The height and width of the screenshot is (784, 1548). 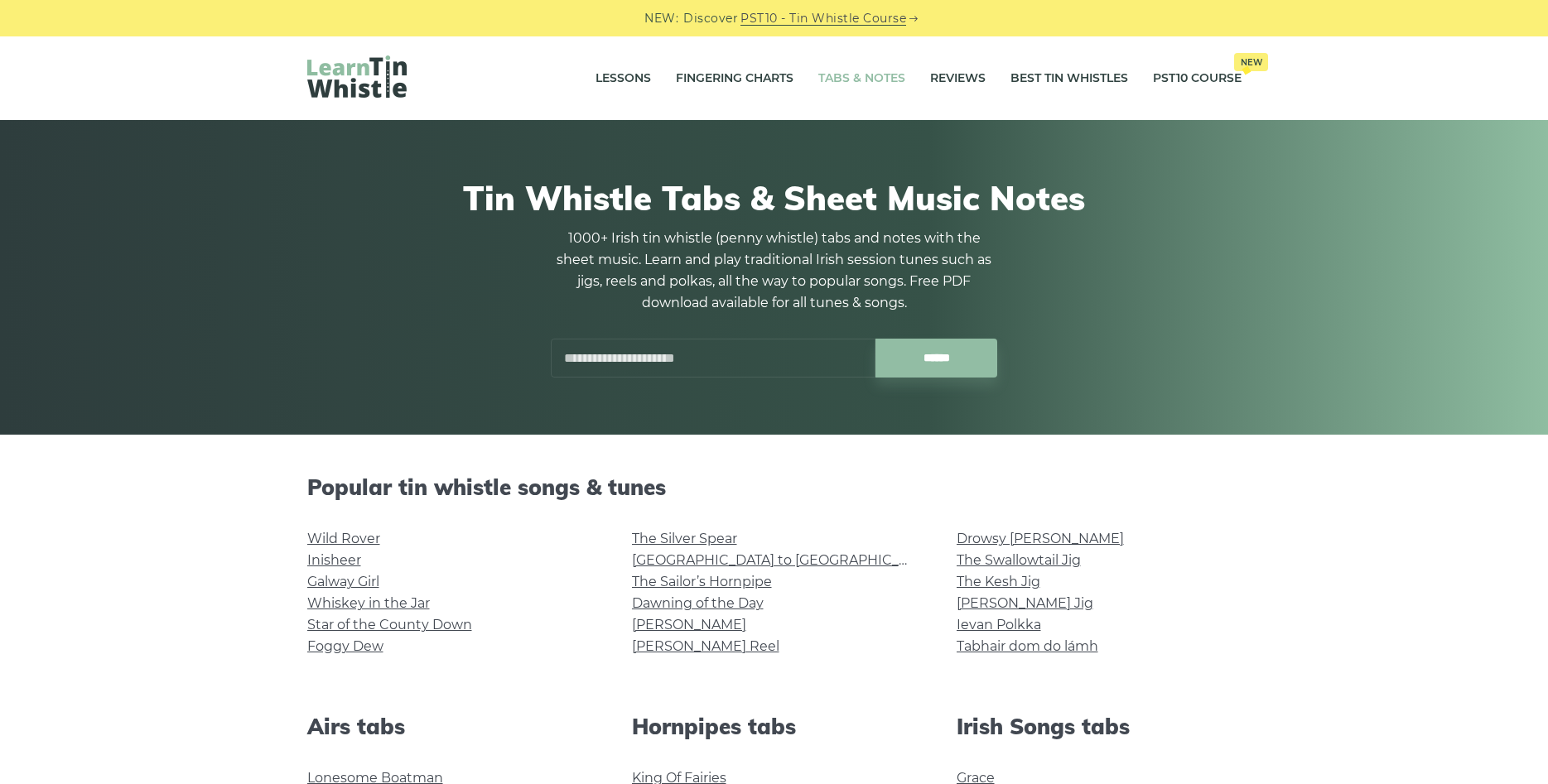 I want to click on a: Wild Rover, so click(x=343, y=538).